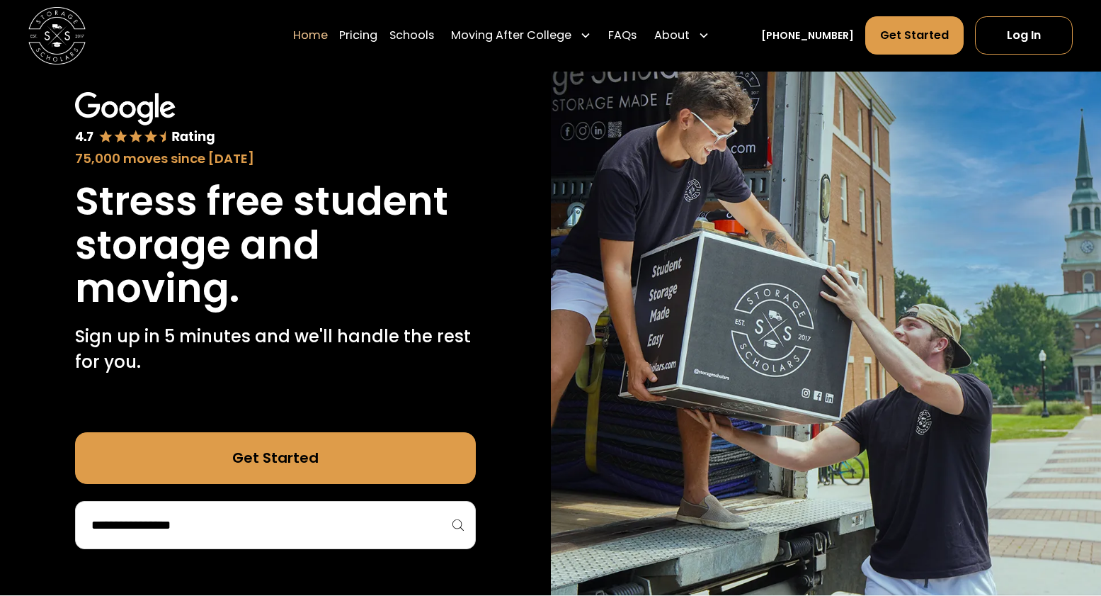 This screenshot has width=1101, height=596. Describe the element at coordinates (57, 35) in the screenshot. I see `img: Storage Scholars main logo` at that location.